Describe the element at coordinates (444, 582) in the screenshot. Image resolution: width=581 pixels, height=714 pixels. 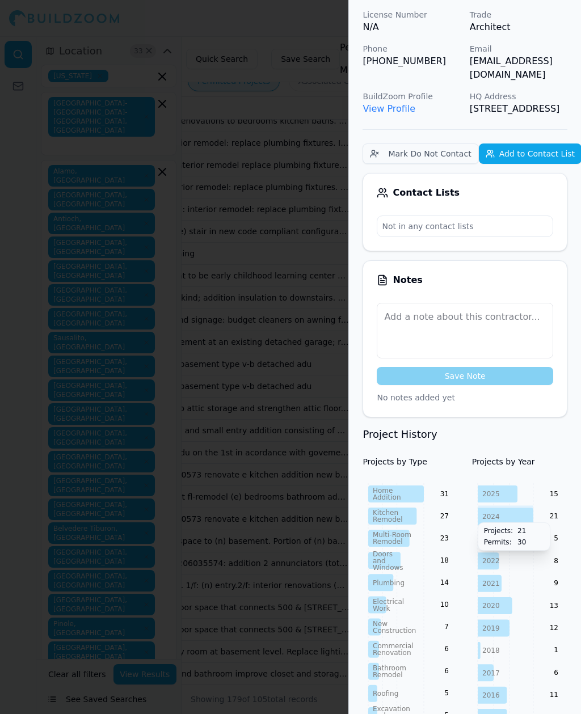
I see `text: 14` at that location.